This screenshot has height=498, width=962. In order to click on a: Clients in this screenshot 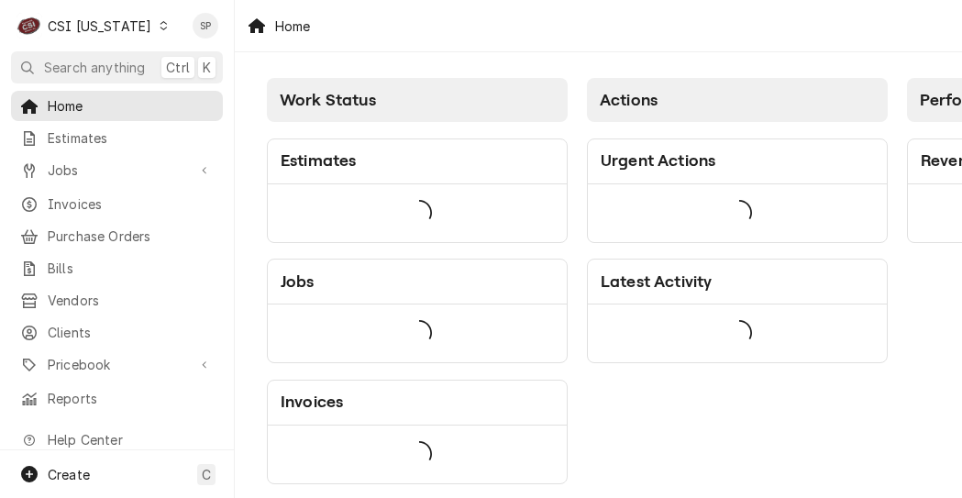, I will do `click(117, 332)`.